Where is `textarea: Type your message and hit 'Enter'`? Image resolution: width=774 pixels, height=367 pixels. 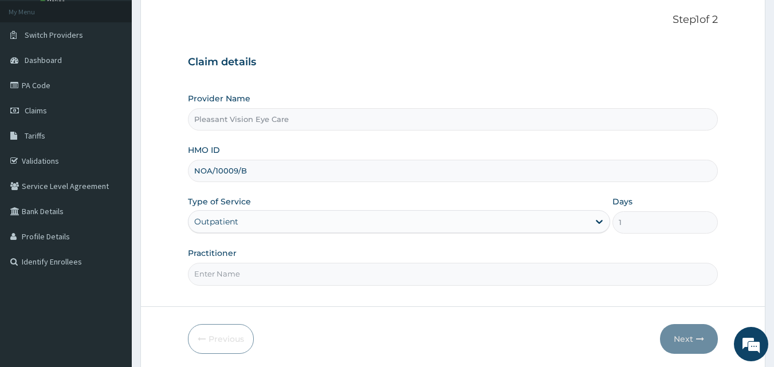 textarea: Type your message and hit 'Enter' is located at coordinates (112, 265).